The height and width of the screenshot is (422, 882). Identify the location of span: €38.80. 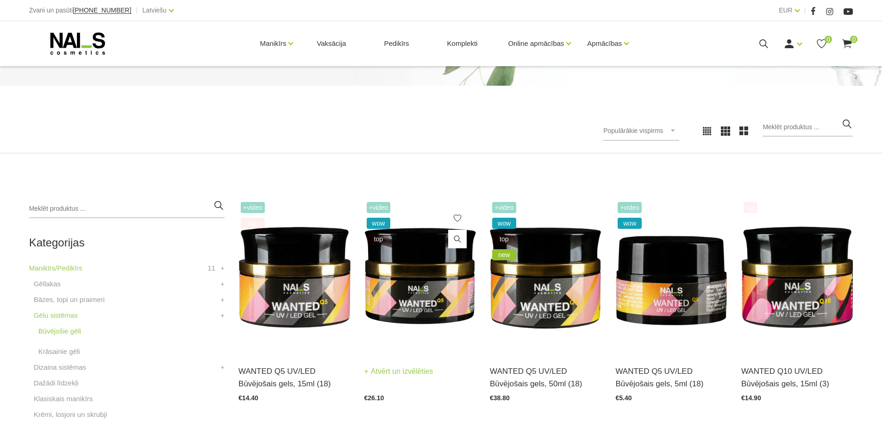
(500, 398).